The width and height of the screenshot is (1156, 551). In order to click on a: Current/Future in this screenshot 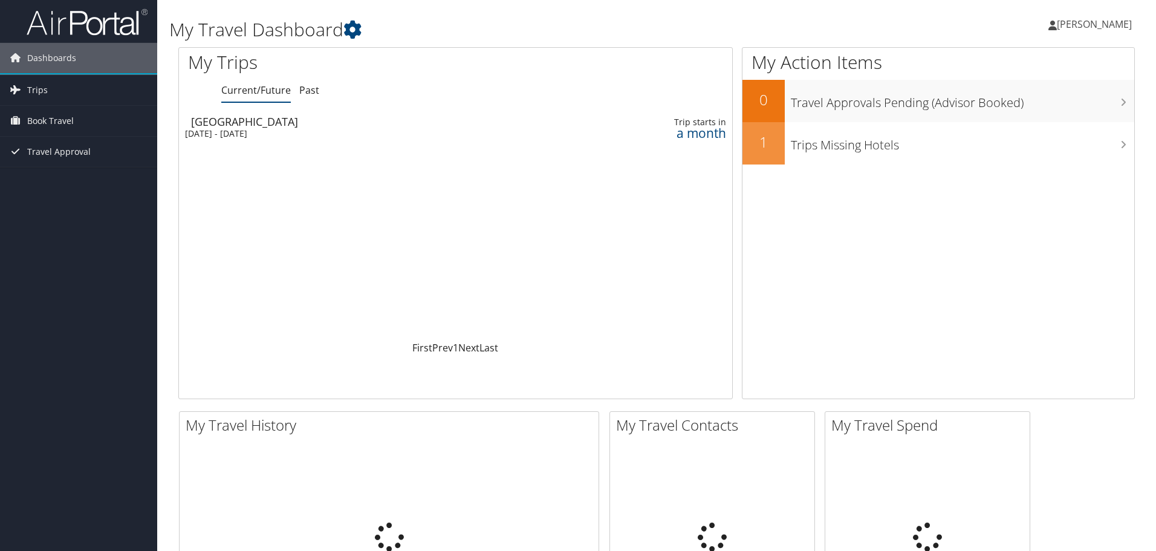, I will do `click(256, 90)`.